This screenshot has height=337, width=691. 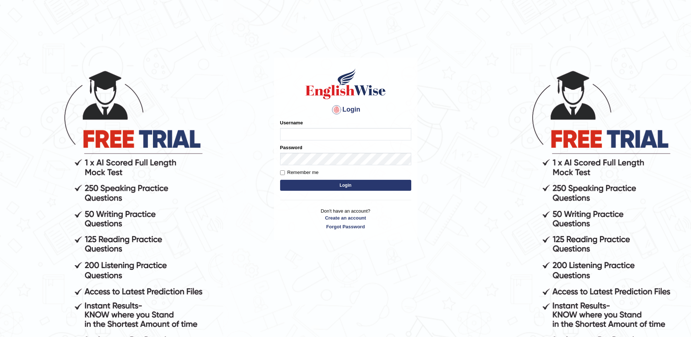 What do you see at coordinates (346, 219) in the screenshot?
I see `p: Don't have an account?` at bounding box center [346, 219].